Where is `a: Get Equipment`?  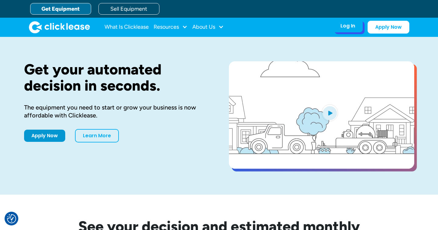 a: Get Equipment is located at coordinates (61, 9).